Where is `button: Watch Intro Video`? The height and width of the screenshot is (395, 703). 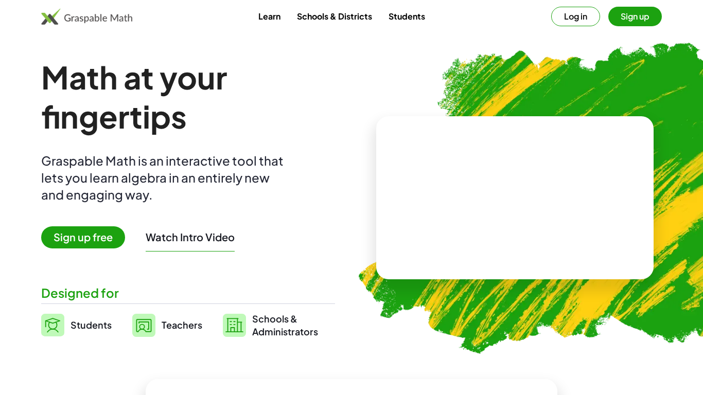
button: Watch Intro Video is located at coordinates (190, 237).